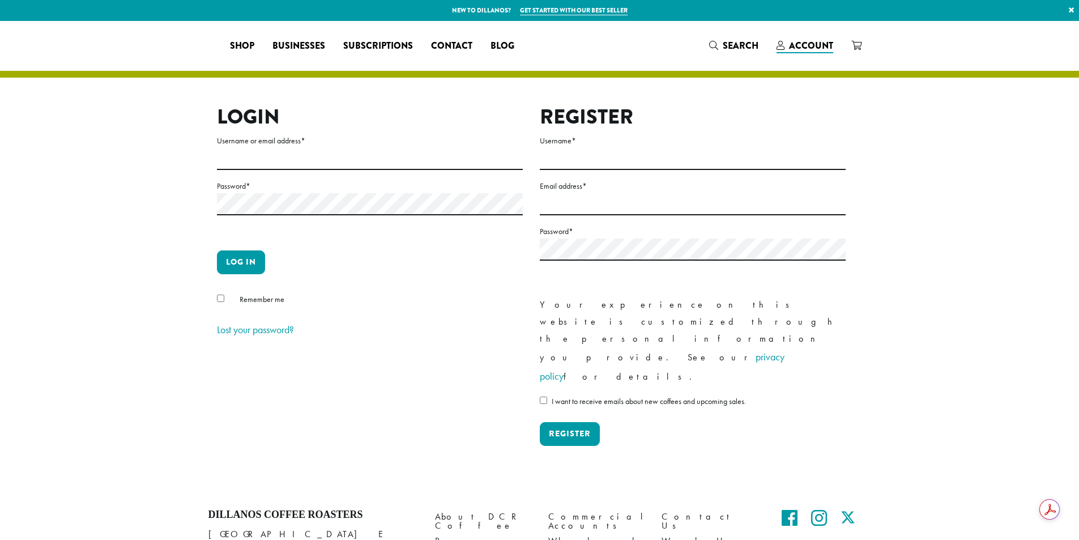  I want to click on label: Username, so click(693, 140).